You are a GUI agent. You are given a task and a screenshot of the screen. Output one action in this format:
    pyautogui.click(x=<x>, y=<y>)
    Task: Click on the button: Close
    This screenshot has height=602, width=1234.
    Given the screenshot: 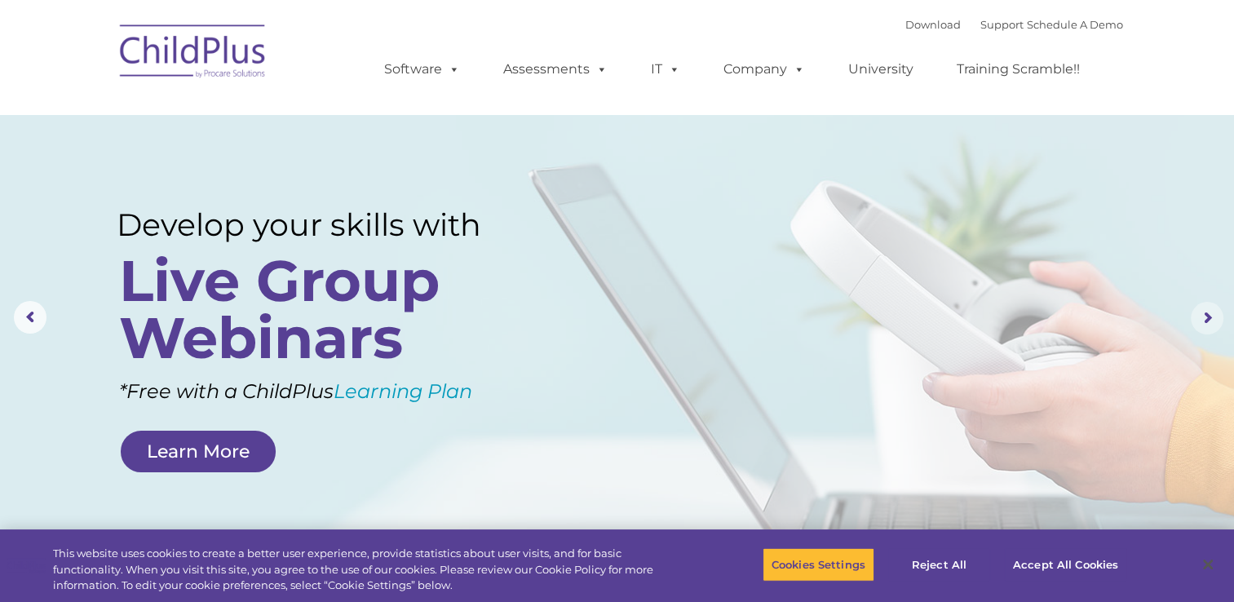 What is the action you would take?
    pyautogui.click(x=1207, y=564)
    